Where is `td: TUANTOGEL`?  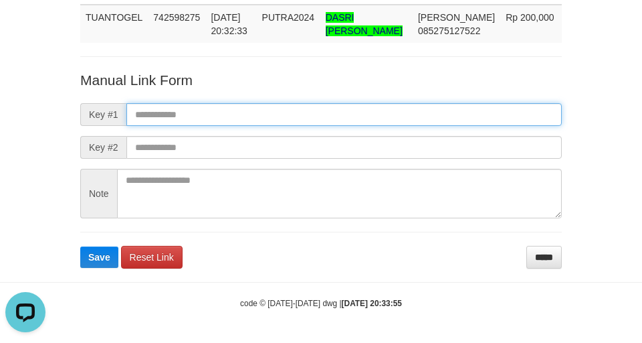 td: TUANTOGEL is located at coordinates (114, 23).